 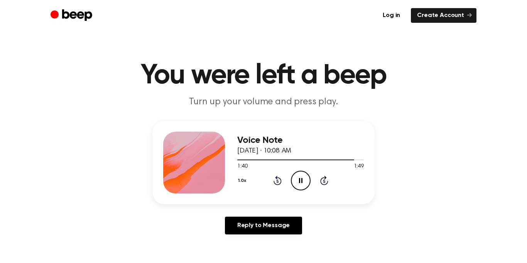 What do you see at coordinates (72, 15) in the screenshot?
I see `a: Beep` at bounding box center [72, 15].